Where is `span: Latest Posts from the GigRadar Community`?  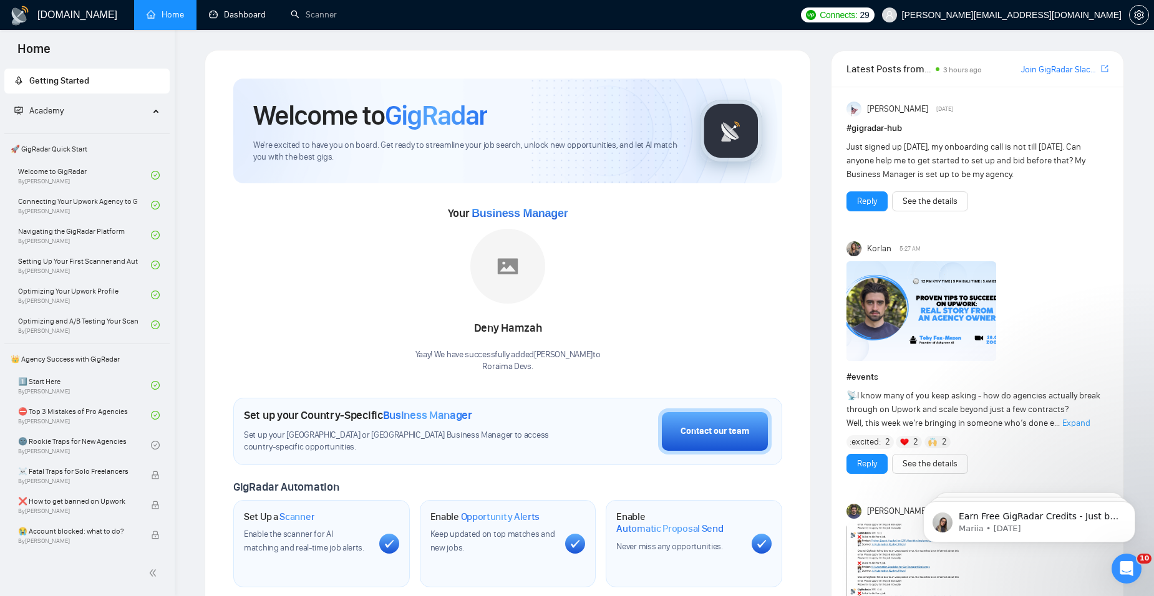 span: Latest Posts from the GigRadar Community is located at coordinates (889, 69).